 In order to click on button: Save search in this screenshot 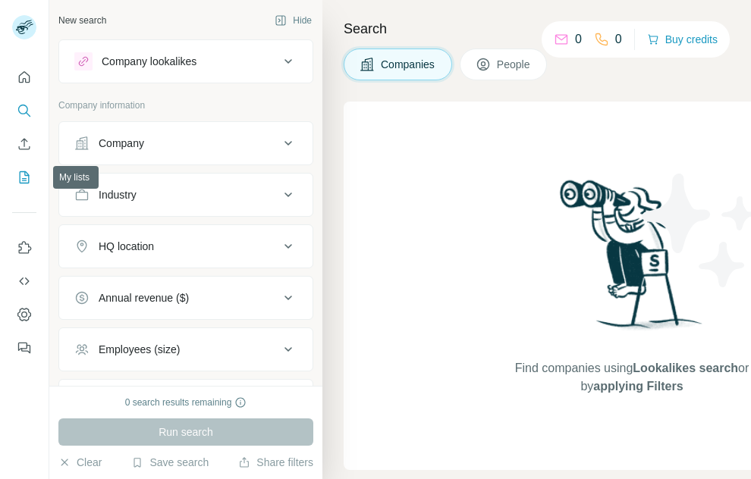, I will do `click(170, 463)`.